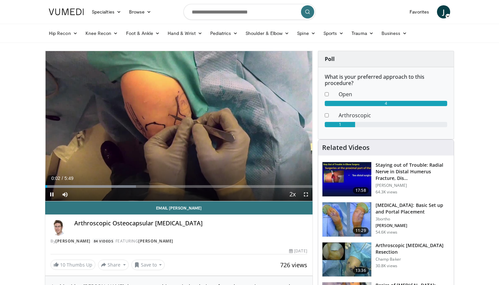 The height and width of the screenshot is (285, 499). I want to click on h6: What is your preferred approach to this procedure?, so click(385, 80).